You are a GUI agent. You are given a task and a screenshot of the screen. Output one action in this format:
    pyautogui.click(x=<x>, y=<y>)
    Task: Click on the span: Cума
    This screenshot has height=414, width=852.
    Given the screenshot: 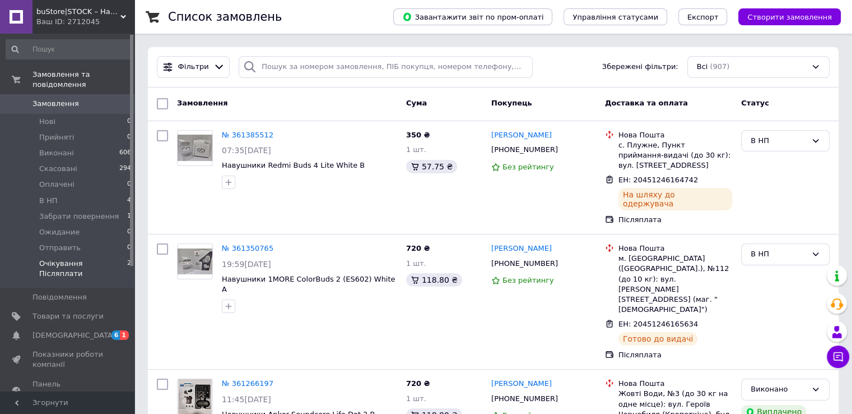 What is the action you would take?
    pyautogui.click(x=416, y=103)
    